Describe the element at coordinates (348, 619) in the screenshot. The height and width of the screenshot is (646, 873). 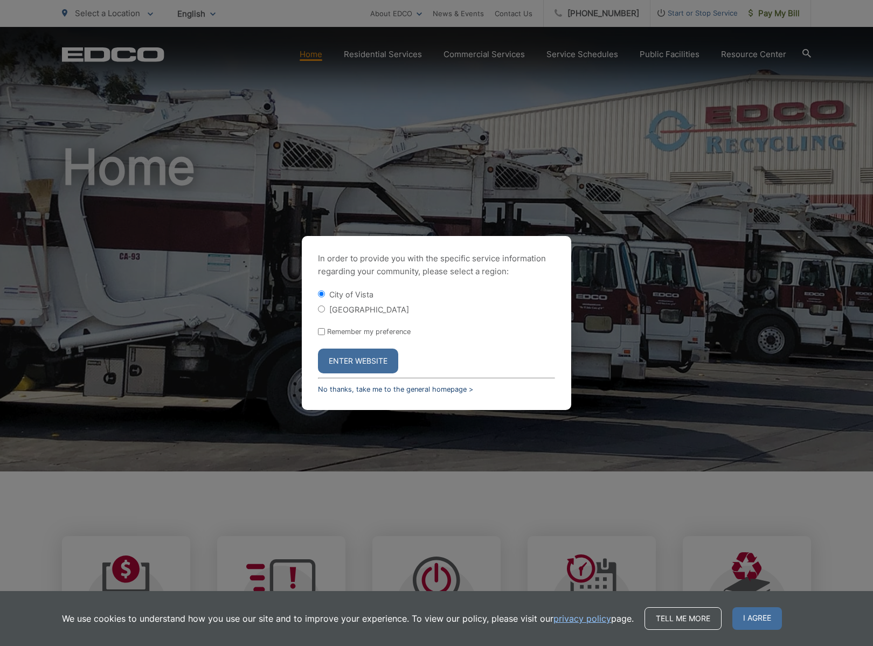
I see `p: We use cookies to understand how you use our site and to improve your experience. To view our pol...` at that location.